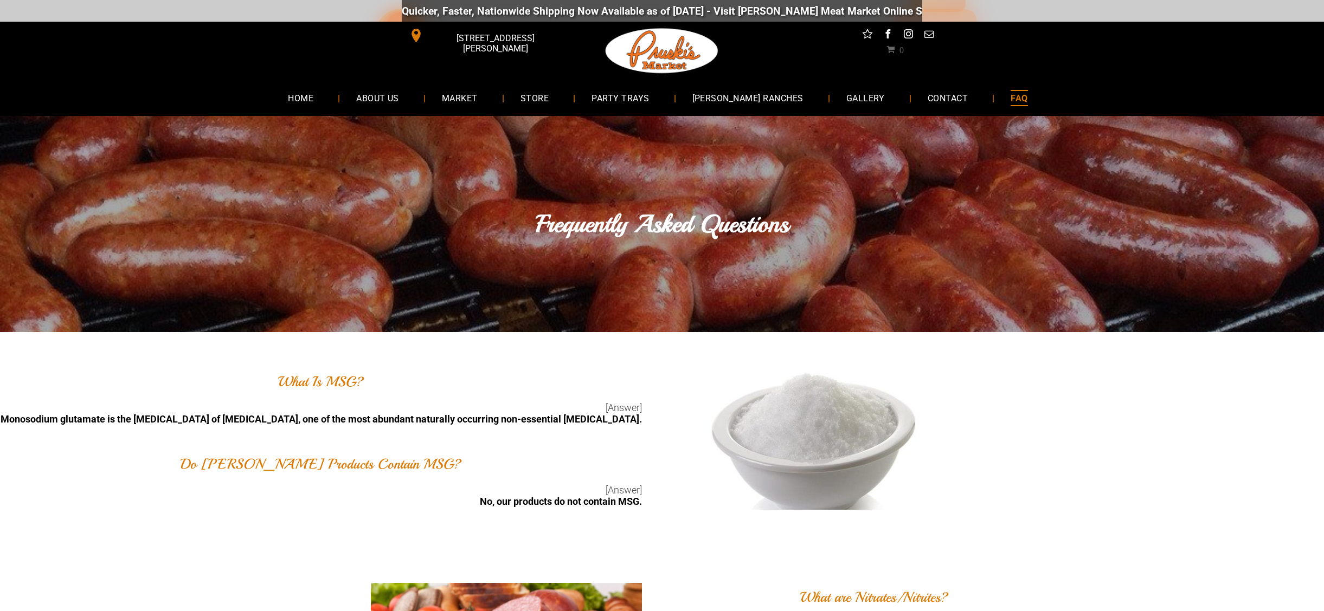 Image resolution: width=1324 pixels, height=611 pixels. I want to click on a: GALLERY, so click(865, 98).